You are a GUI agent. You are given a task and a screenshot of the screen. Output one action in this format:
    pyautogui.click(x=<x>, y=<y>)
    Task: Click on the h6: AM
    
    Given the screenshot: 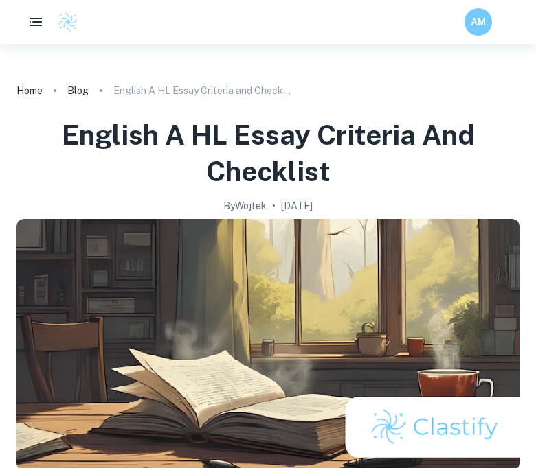 What is the action you would take?
    pyautogui.click(x=478, y=22)
    